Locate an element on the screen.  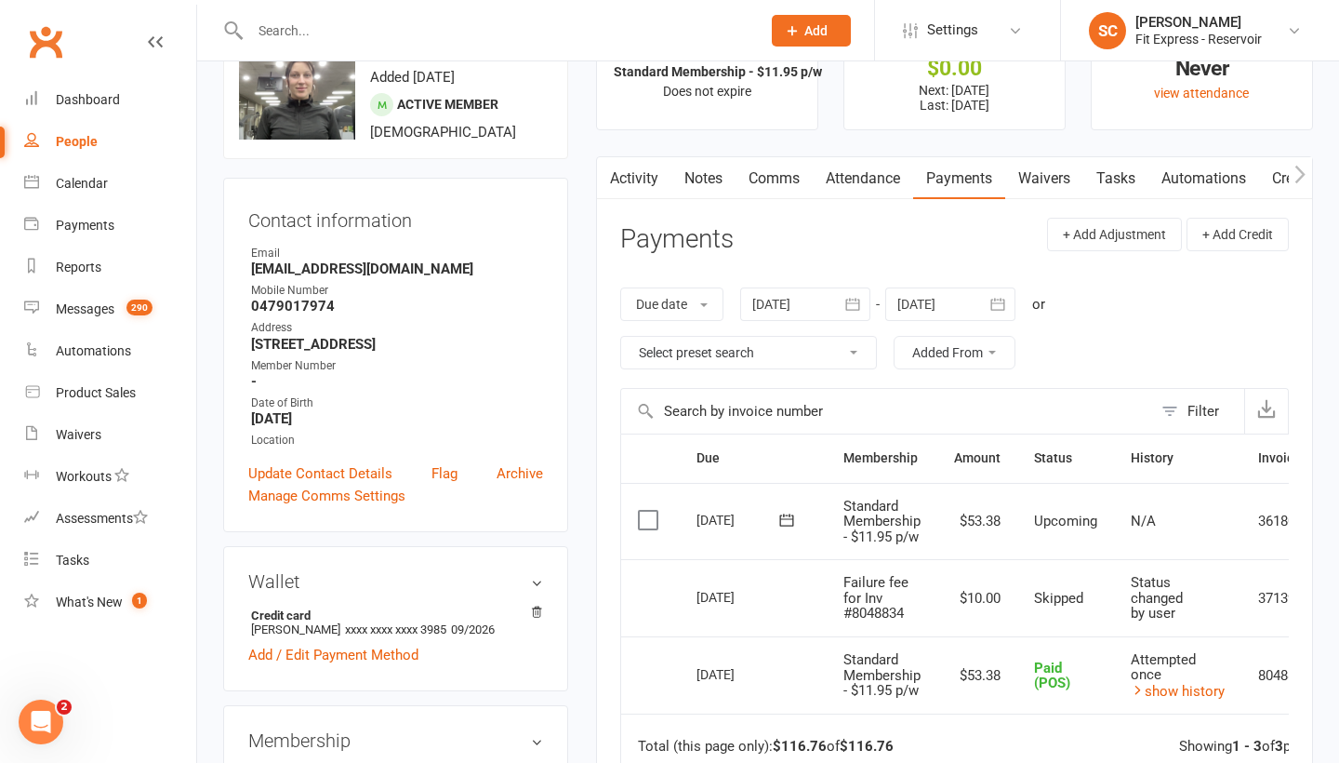
button: Filter is located at coordinates (1198, 411).